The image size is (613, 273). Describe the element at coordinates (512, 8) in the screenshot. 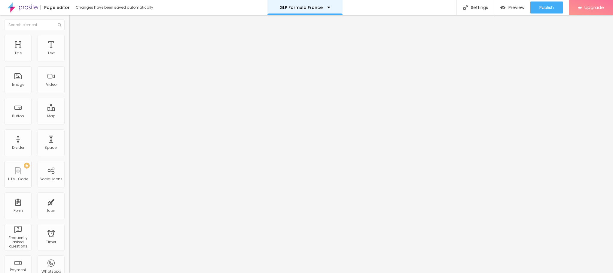

I see `button: Preview` at that location.